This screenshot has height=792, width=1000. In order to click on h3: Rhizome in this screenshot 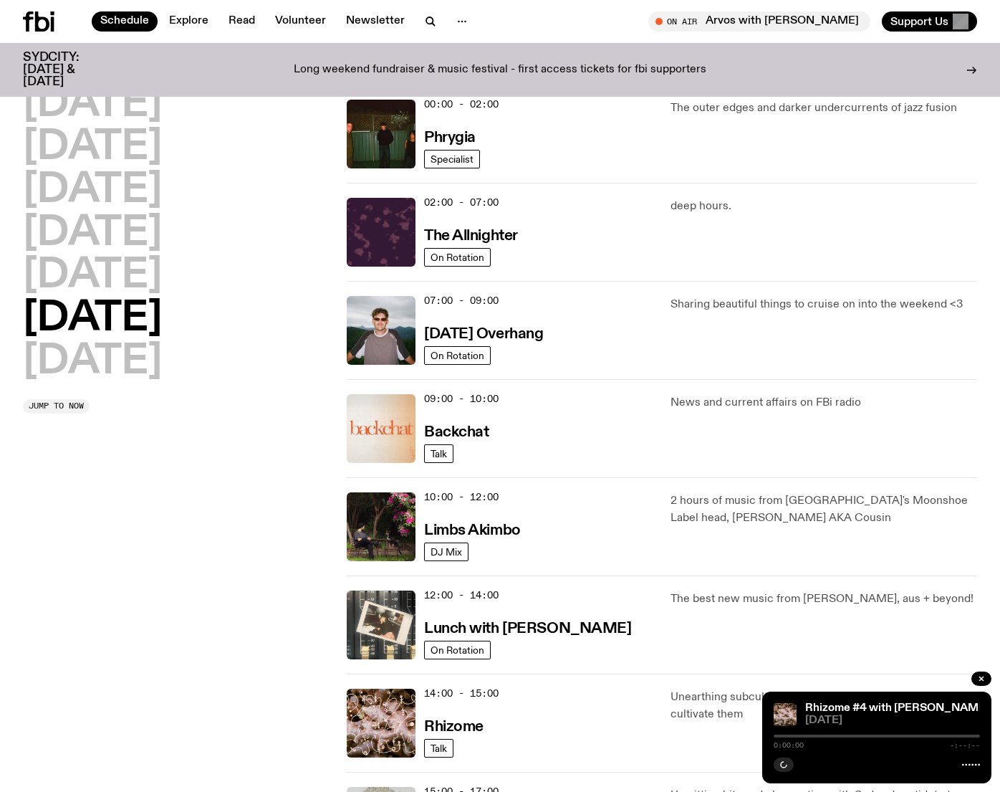, I will do `click(453, 726)`.